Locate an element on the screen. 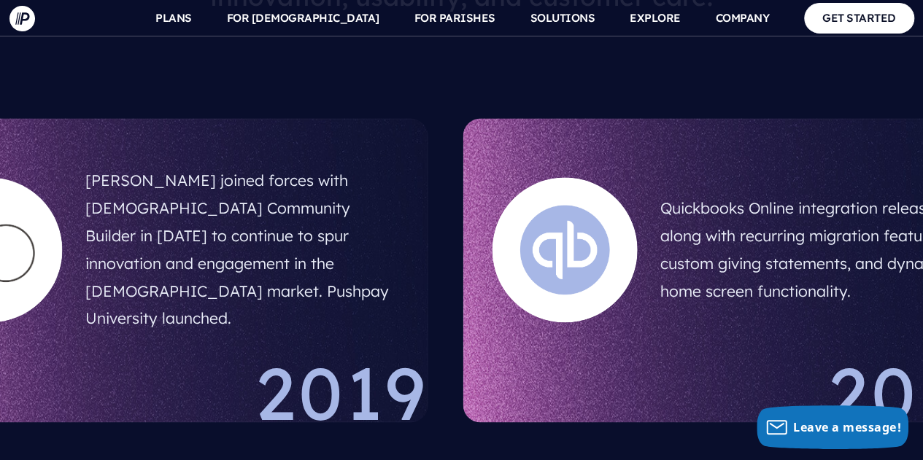 The image size is (923, 460). a: GET STARTED is located at coordinates (859, 18).